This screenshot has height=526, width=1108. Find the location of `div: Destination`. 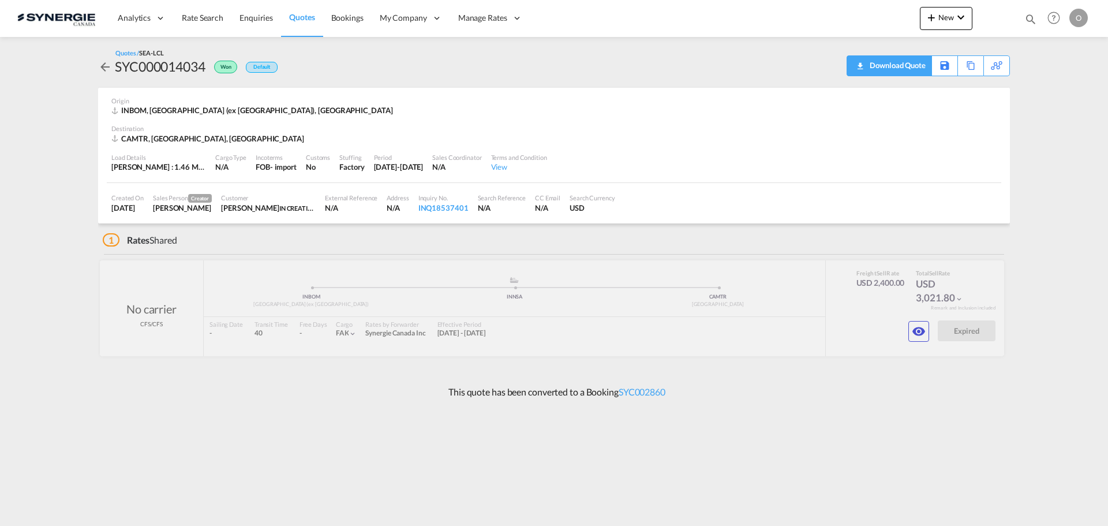

div: Destination is located at coordinates (554, 128).